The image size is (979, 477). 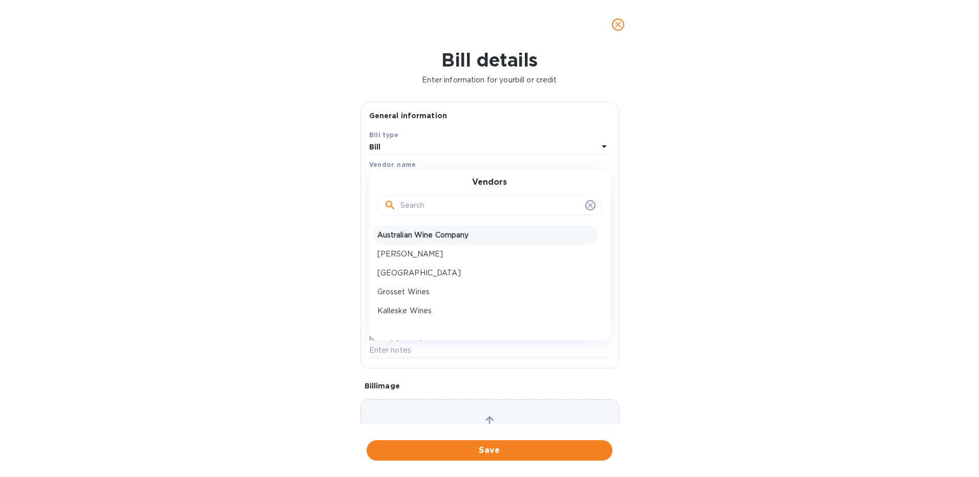 I want to click on b: Vendor name, so click(x=393, y=164).